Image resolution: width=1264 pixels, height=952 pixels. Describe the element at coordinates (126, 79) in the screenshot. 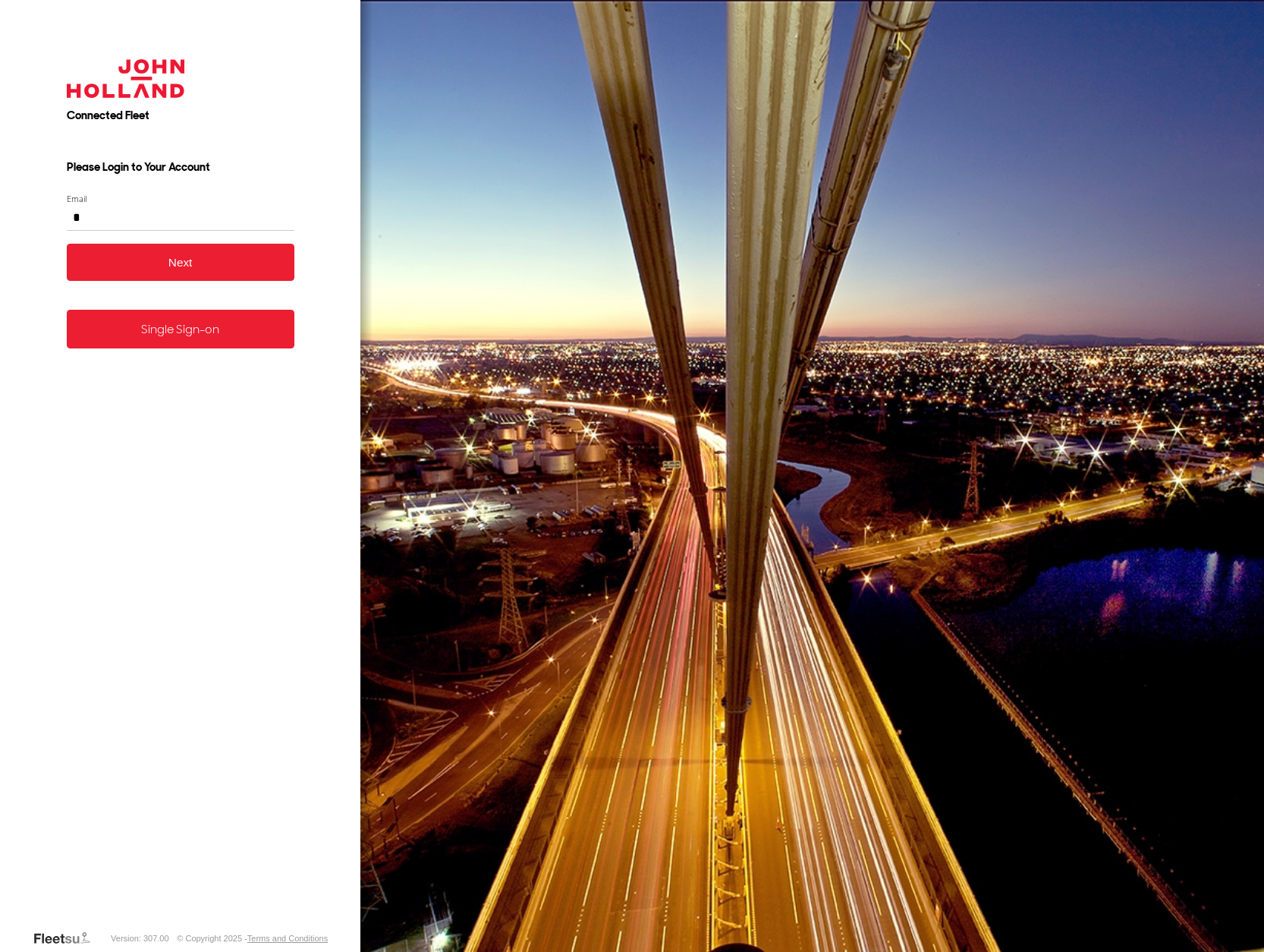

I see `img: John Holland` at that location.